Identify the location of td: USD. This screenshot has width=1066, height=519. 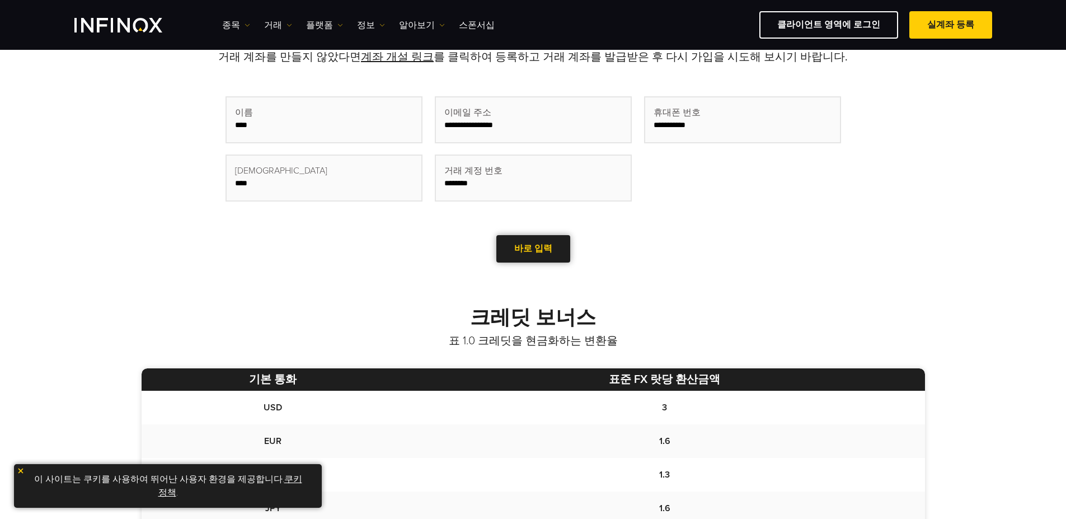
(273, 407).